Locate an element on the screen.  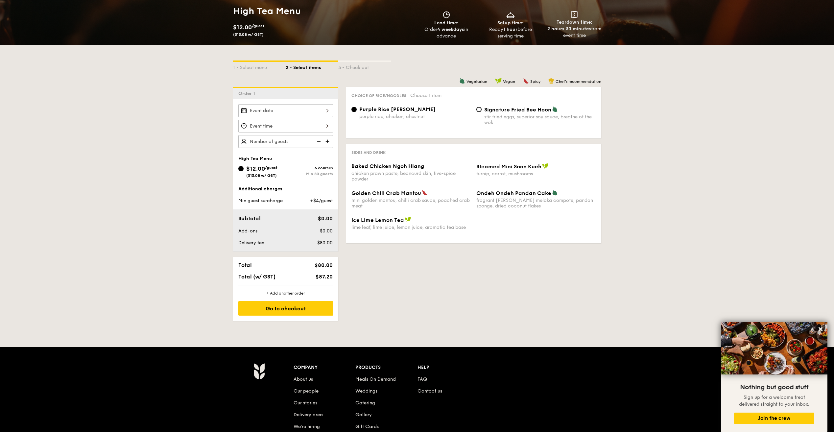
span: Order 1 is located at coordinates (248, 93).